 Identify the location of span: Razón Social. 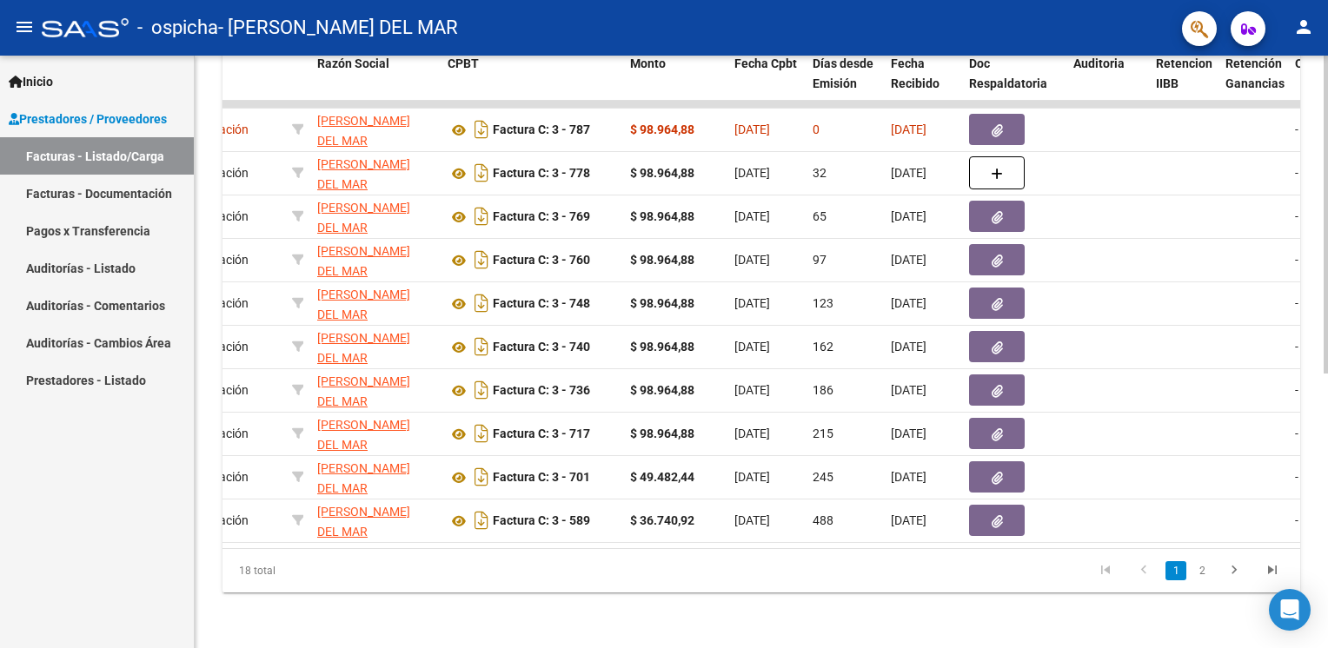
(353, 63).